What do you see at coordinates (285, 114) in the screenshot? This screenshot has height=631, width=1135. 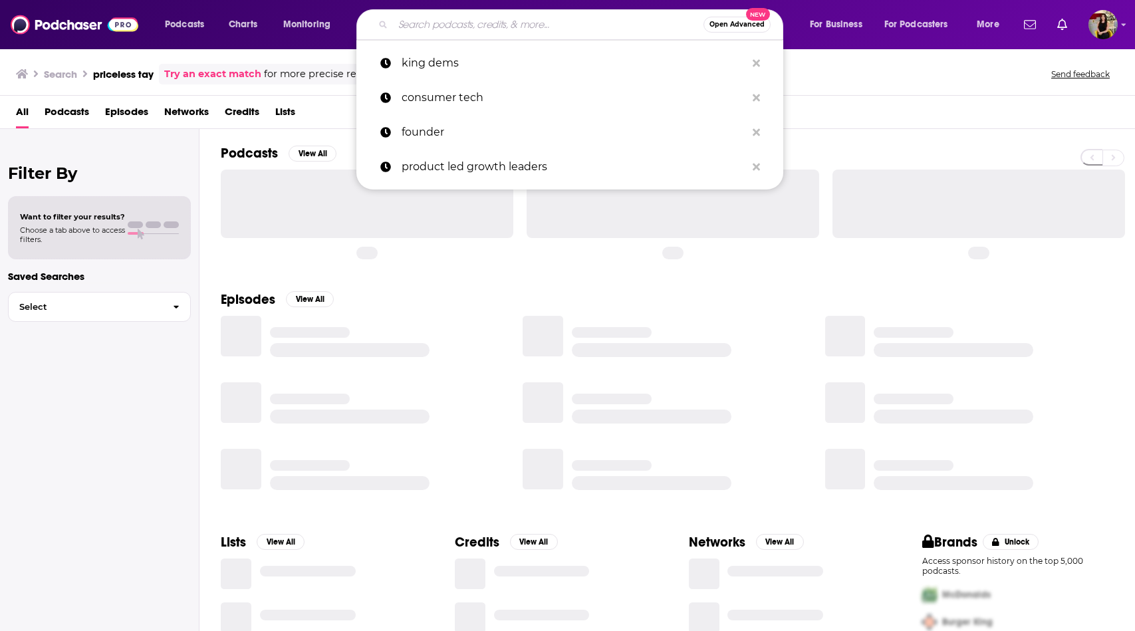 I see `span: Lists` at bounding box center [285, 114].